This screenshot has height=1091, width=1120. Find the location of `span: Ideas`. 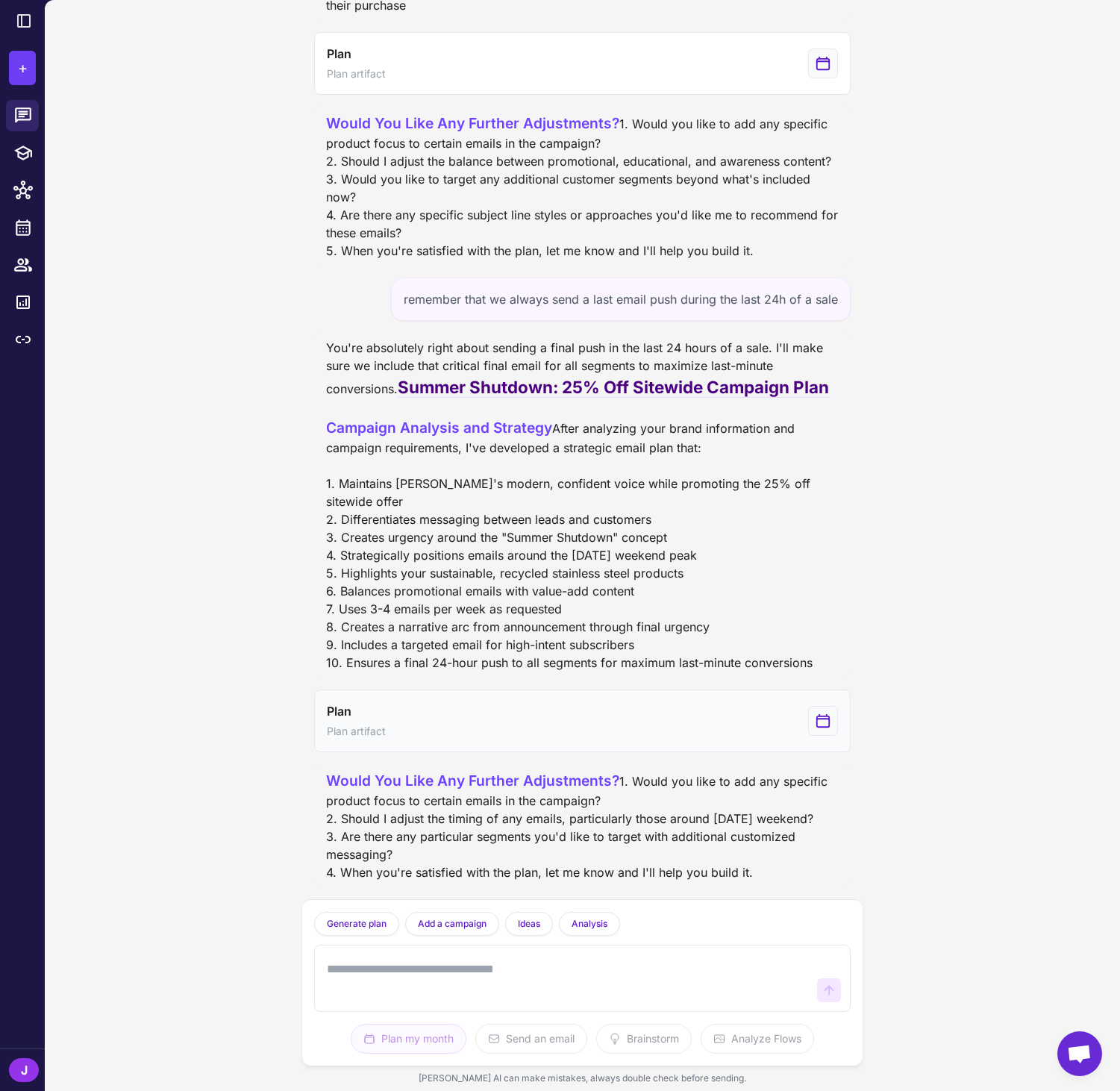

span: Ideas is located at coordinates (529, 923).